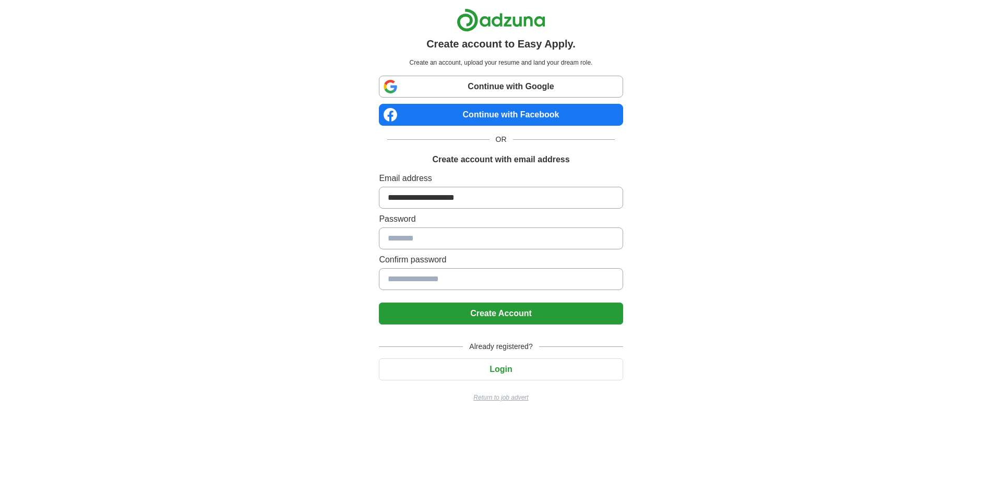 The image size is (1002, 493). What do you see at coordinates (501, 139) in the screenshot?
I see `span: OR` at bounding box center [501, 139].